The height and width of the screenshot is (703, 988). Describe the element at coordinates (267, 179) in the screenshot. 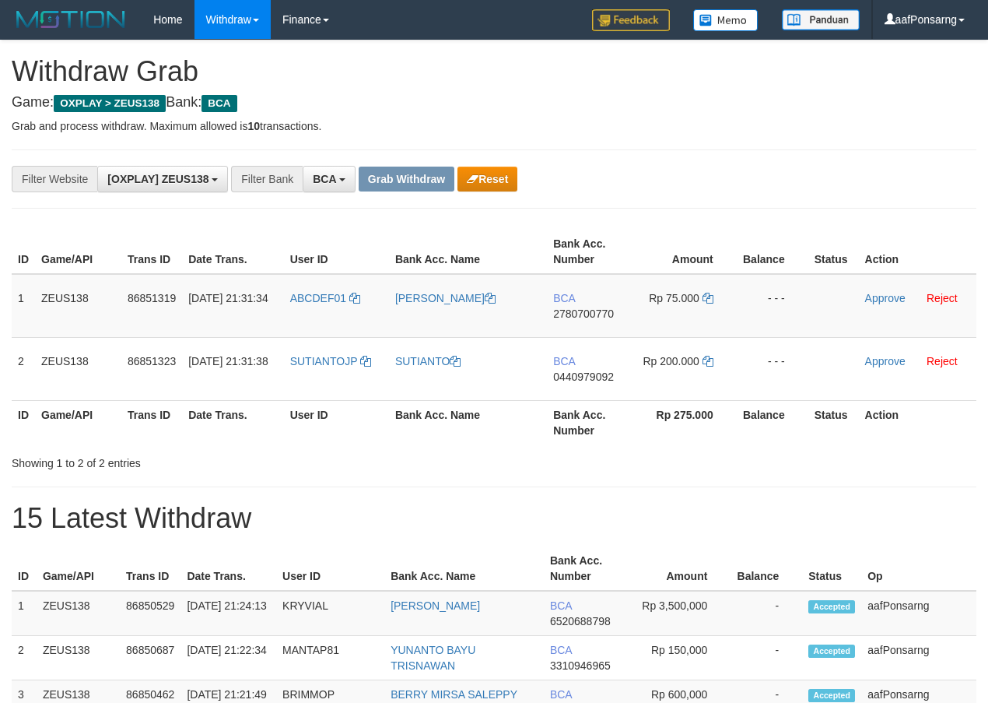

I see `div: Filter Bank` at that location.